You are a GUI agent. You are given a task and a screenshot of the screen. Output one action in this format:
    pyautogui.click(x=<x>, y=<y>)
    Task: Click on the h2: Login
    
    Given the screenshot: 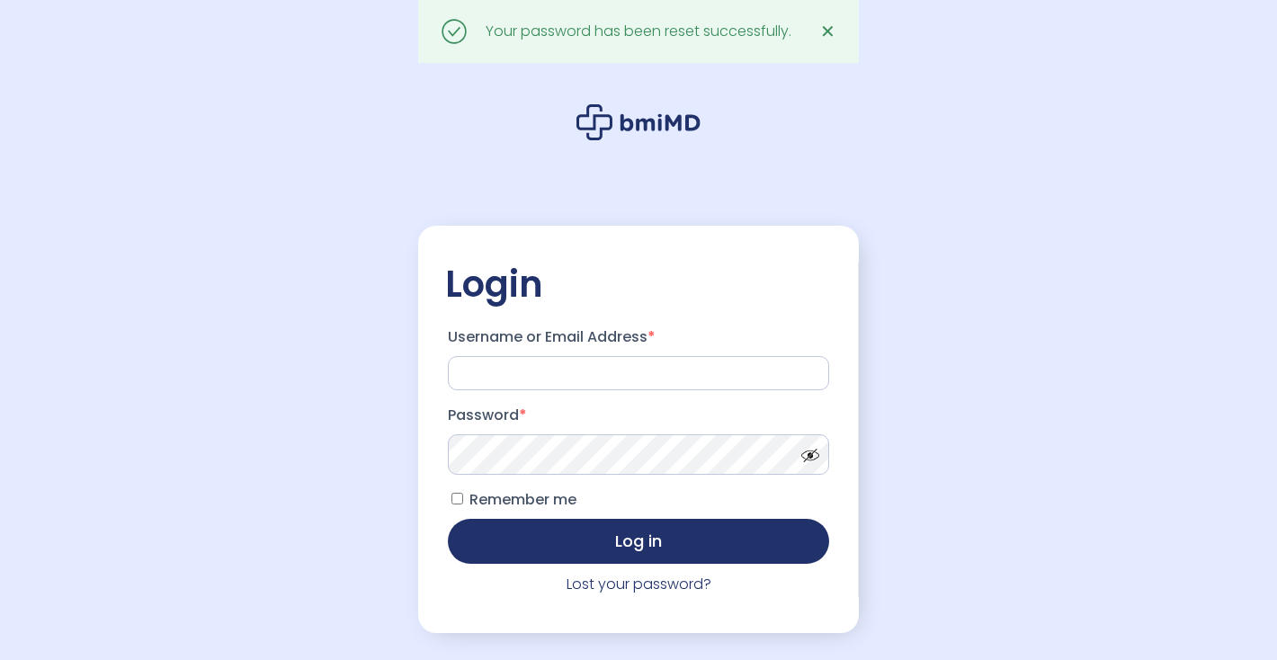 What is the action you would take?
    pyautogui.click(x=639, y=284)
    